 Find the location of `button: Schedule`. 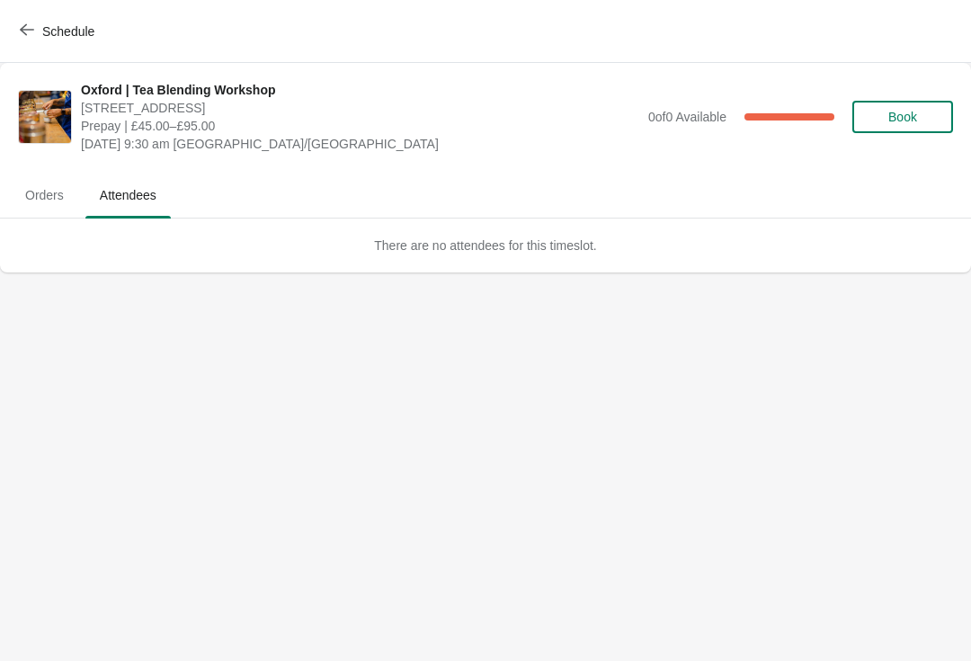

button: Schedule is located at coordinates (58, 31).